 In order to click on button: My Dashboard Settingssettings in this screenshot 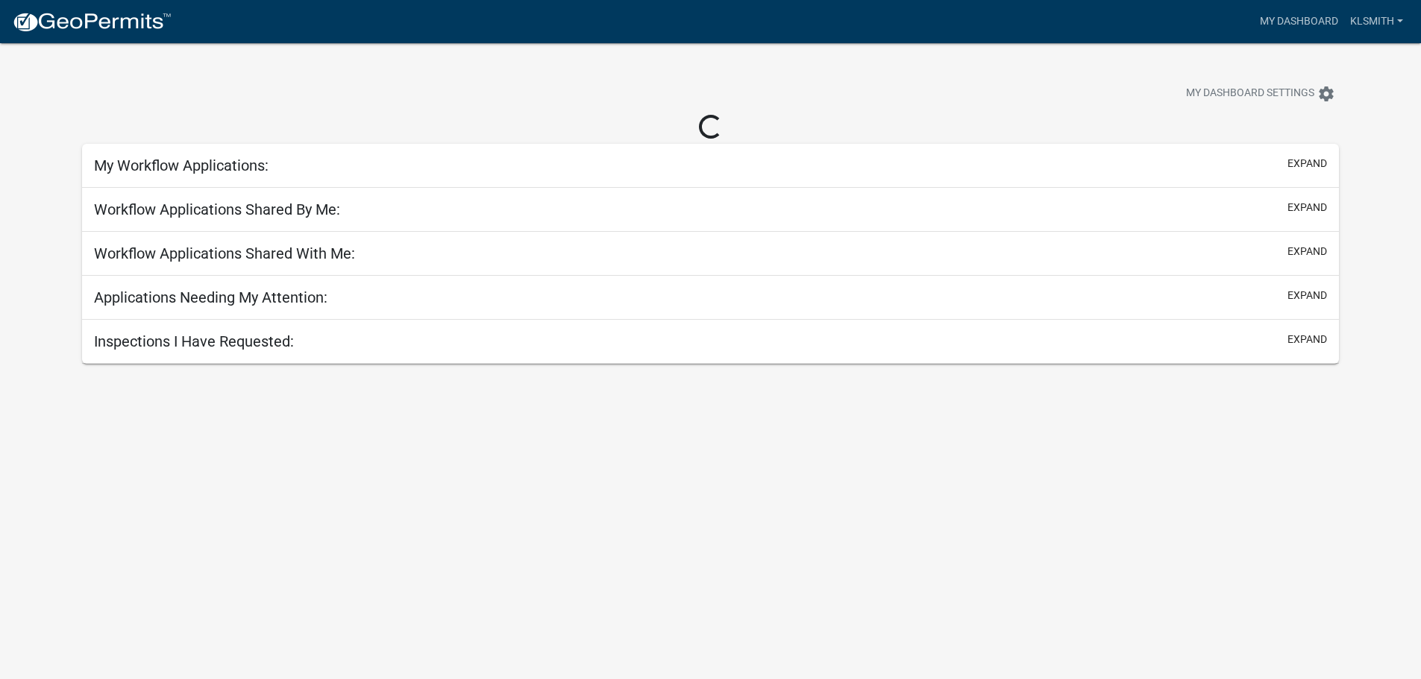, I will do `click(1260, 93)`.